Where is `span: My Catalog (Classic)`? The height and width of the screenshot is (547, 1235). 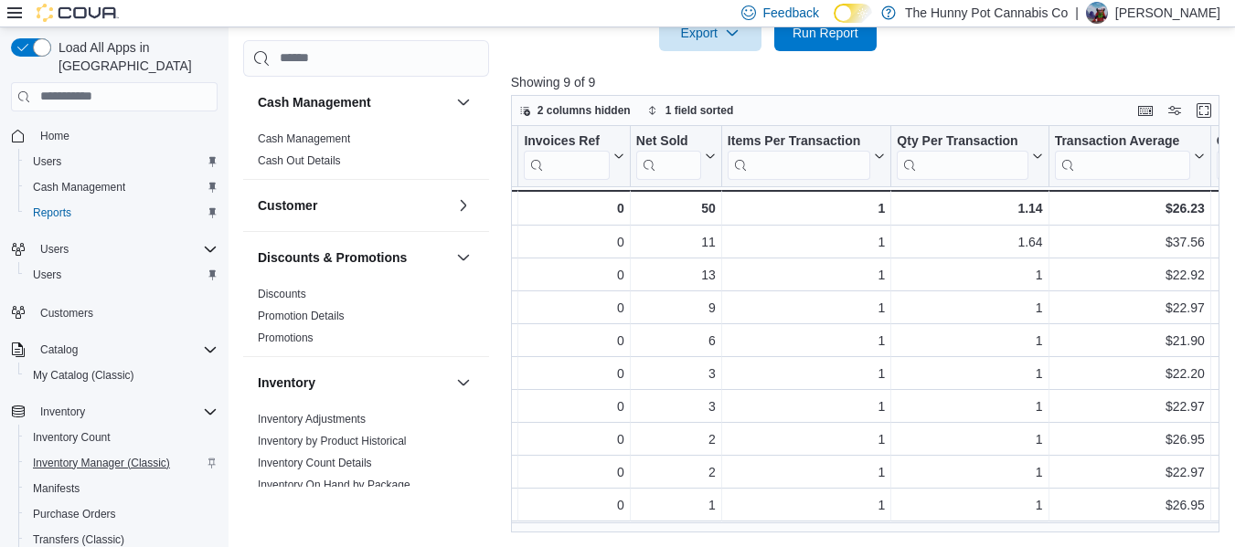
span: My Catalog (Classic) is located at coordinates (122, 376).